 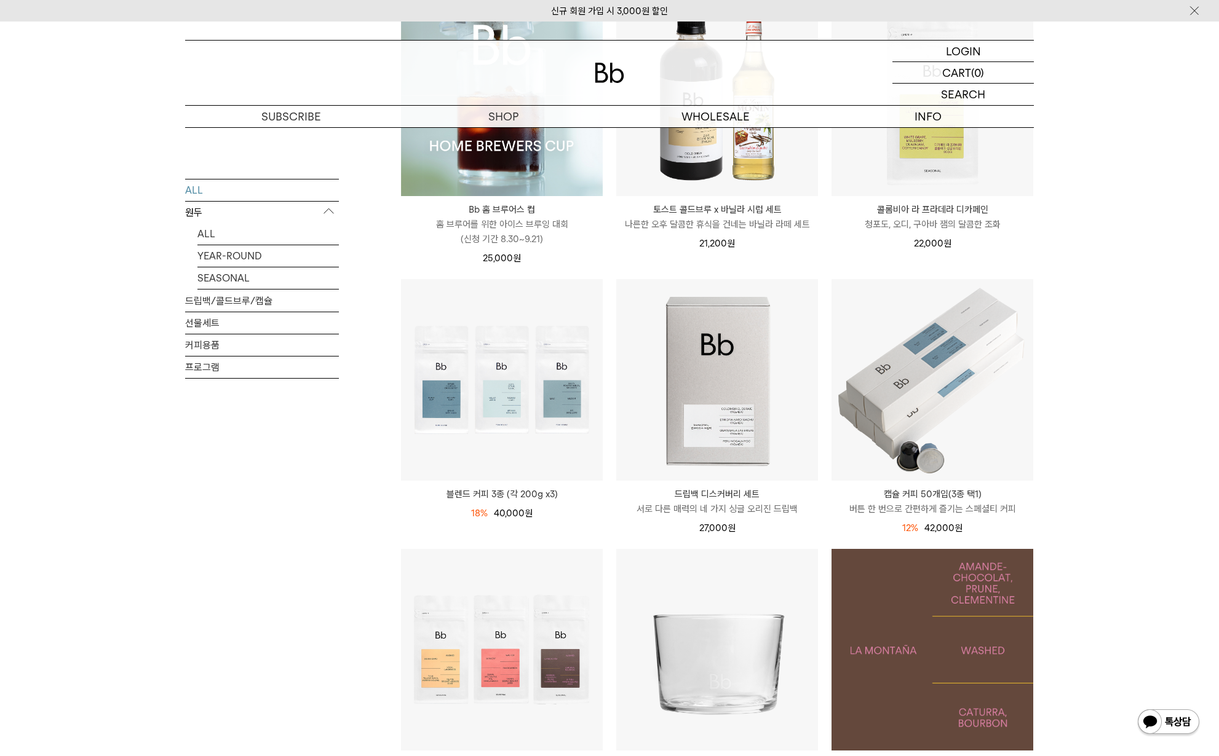 What do you see at coordinates (717, 650) in the screenshot?
I see `a: Bb 유리잔 230ml` at bounding box center [717, 650].